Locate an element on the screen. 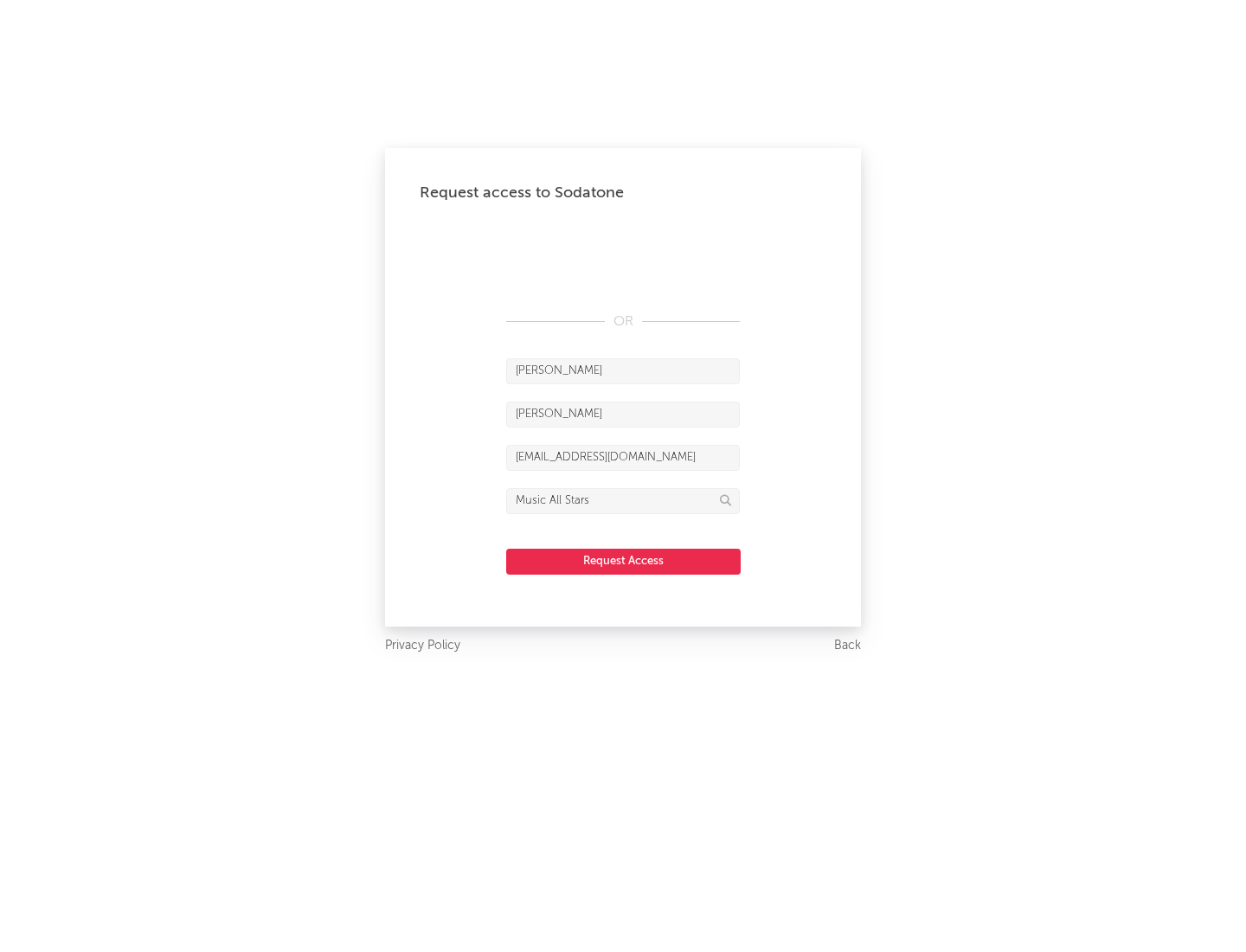  input: Email is located at coordinates (623, 458).